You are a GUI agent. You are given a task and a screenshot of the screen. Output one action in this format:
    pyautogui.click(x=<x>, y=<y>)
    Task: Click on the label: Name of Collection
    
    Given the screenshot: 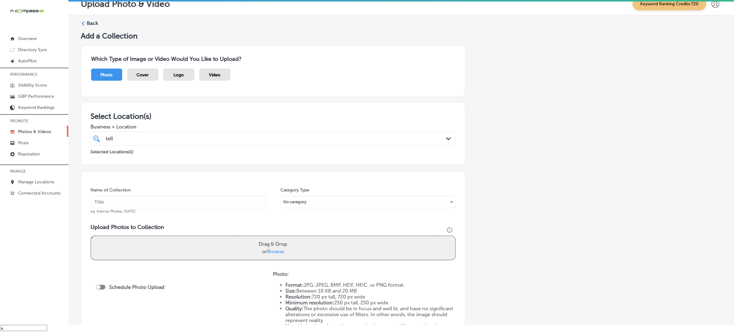 What is the action you would take?
    pyautogui.click(x=110, y=190)
    